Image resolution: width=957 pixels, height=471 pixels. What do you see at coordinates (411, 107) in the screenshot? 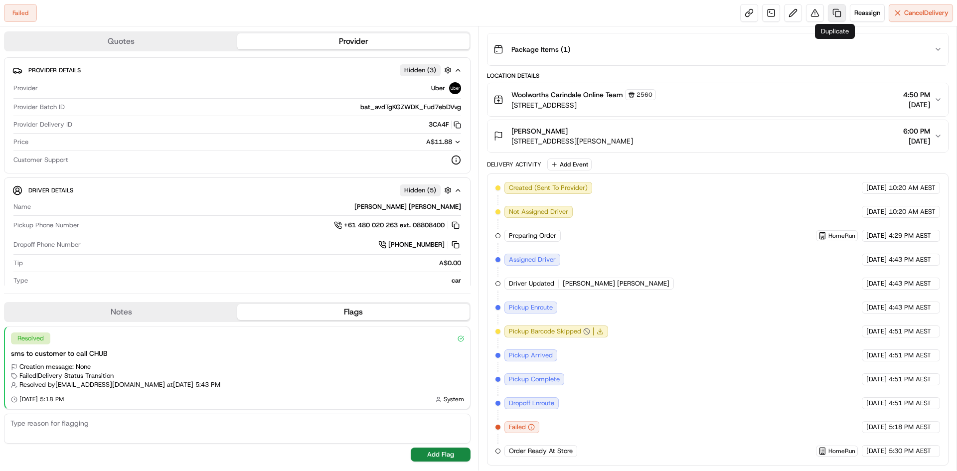
I see `span: bat_avdTgKGZWDK_Fud7ebDVvg` at bounding box center [411, 107].